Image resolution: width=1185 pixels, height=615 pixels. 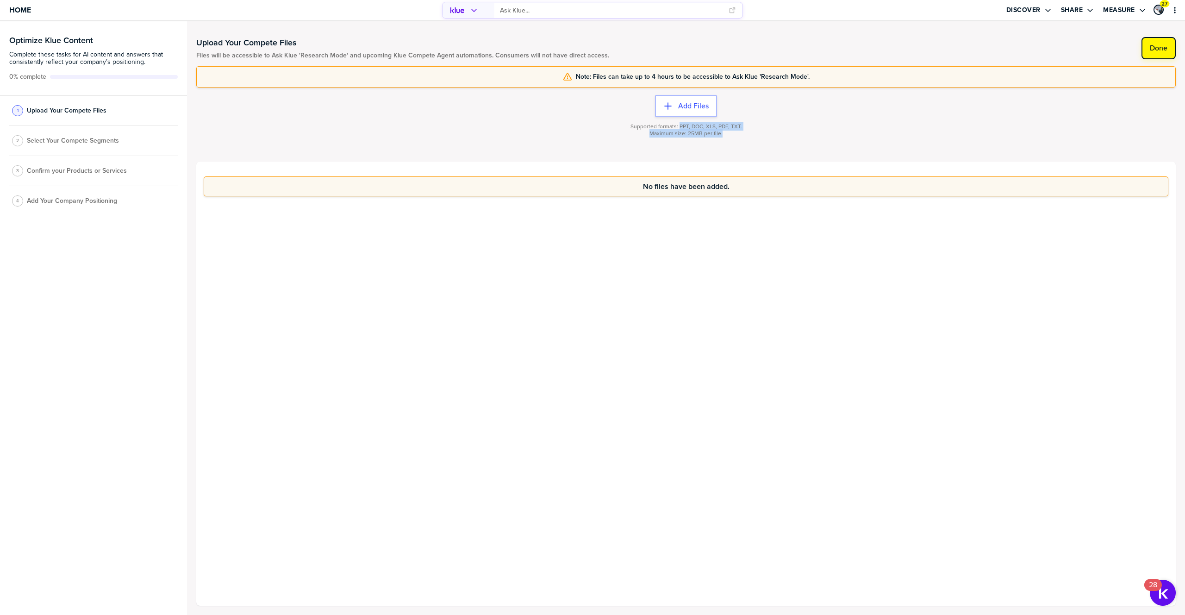 I want to click on div: Peter Craigen, so click(x=1158, y=10).